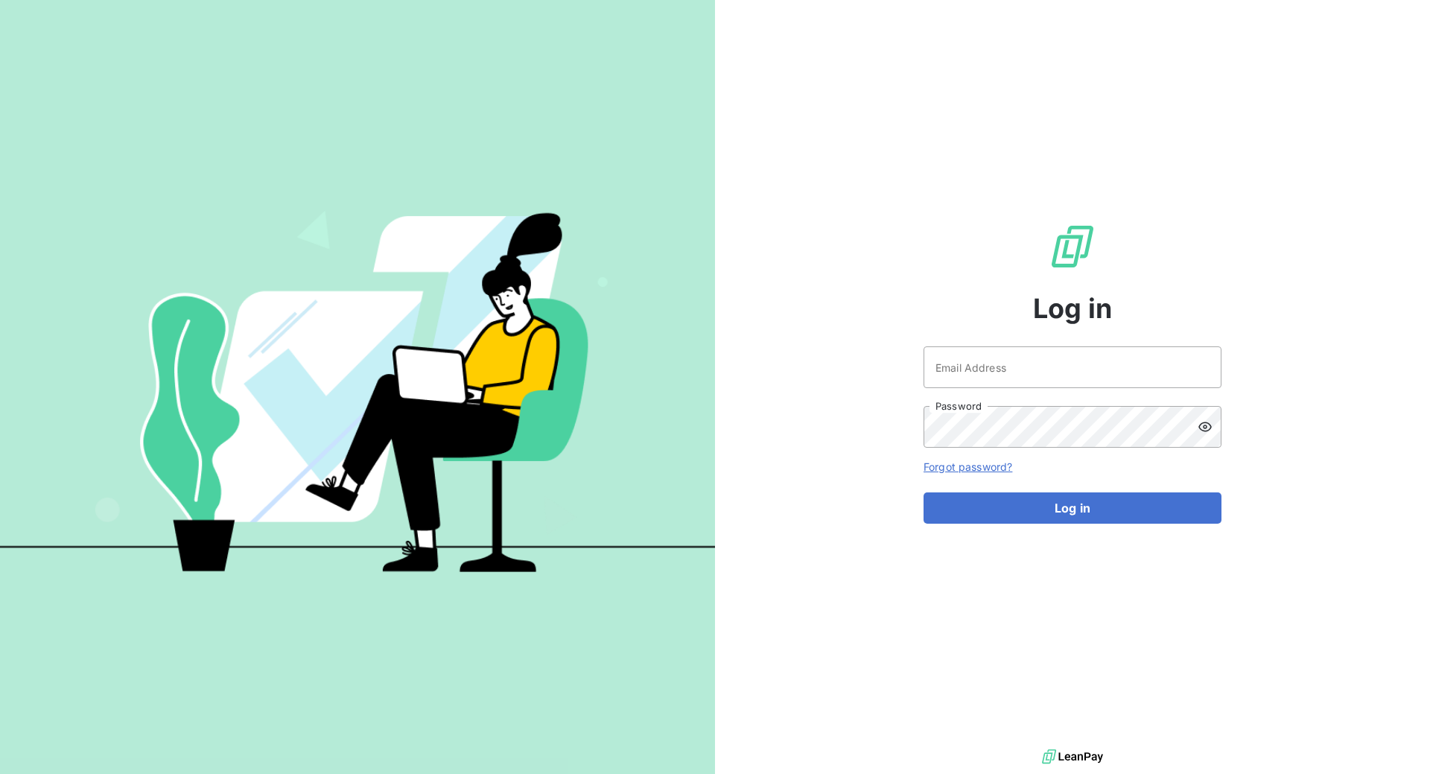  Describe the element at coordinates (1072, 246) in the screenshot. I see `img: LeanPay Logo` at that location.